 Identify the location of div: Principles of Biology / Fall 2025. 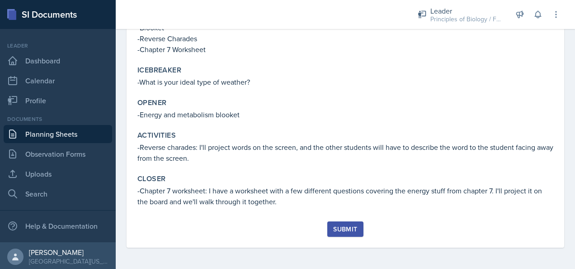
(467, 19).